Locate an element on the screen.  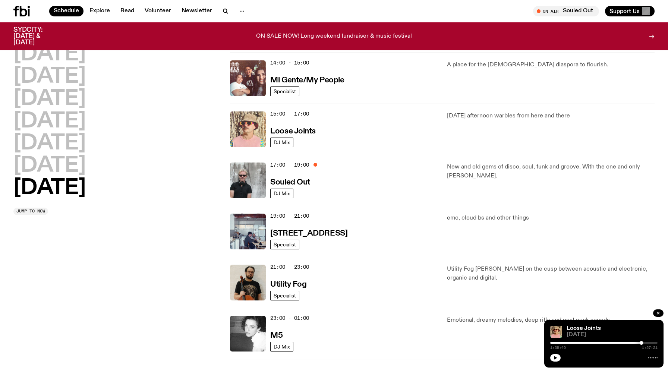
button: On AirSouled Out is located at coordinates (566, 11).